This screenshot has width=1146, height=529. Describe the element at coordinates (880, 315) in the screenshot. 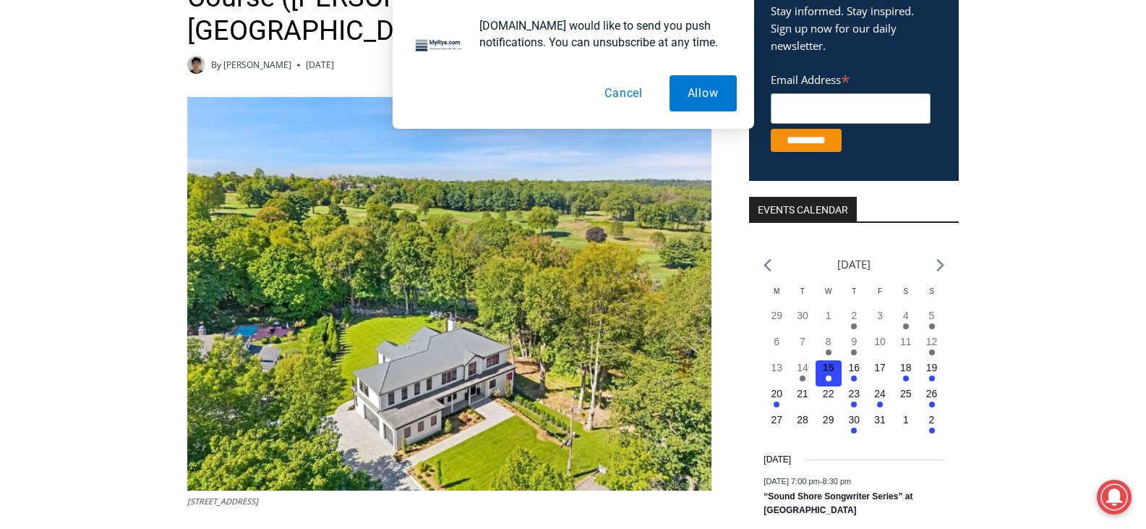

I see `time: 3` at that location.